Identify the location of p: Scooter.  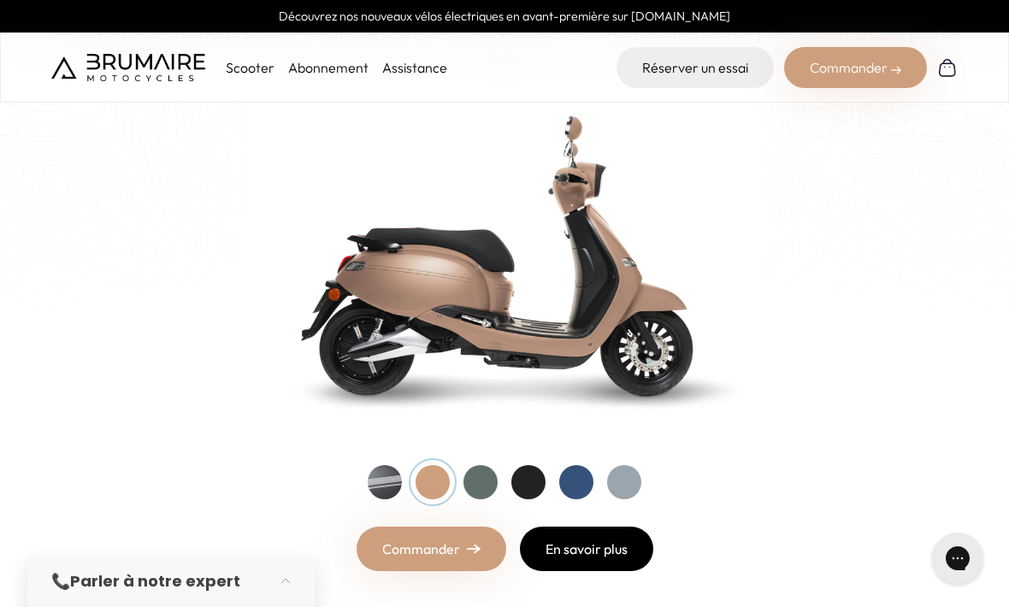
(250, 68).